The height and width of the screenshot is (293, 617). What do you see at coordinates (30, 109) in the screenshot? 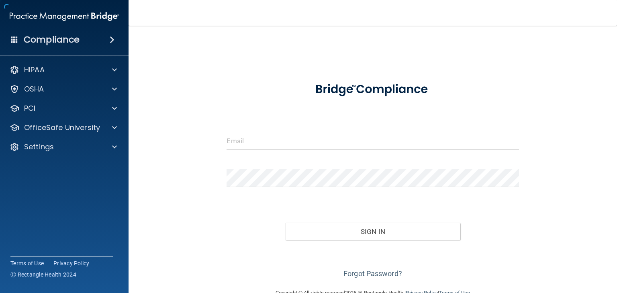
I see `p: PCI` at bounding box center [30, 109].